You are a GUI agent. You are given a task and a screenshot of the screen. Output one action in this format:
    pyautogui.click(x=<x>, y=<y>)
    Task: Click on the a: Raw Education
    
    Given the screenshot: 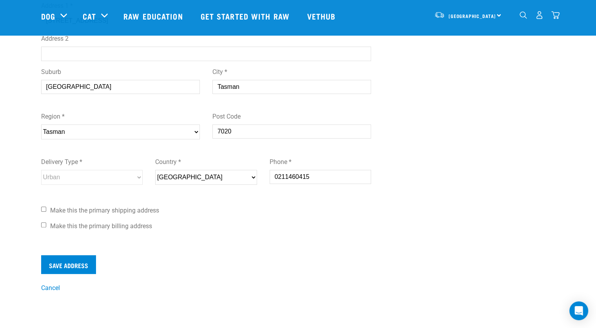 What is the action you would take?
    pyautogui.click(x=154, y=16)
    